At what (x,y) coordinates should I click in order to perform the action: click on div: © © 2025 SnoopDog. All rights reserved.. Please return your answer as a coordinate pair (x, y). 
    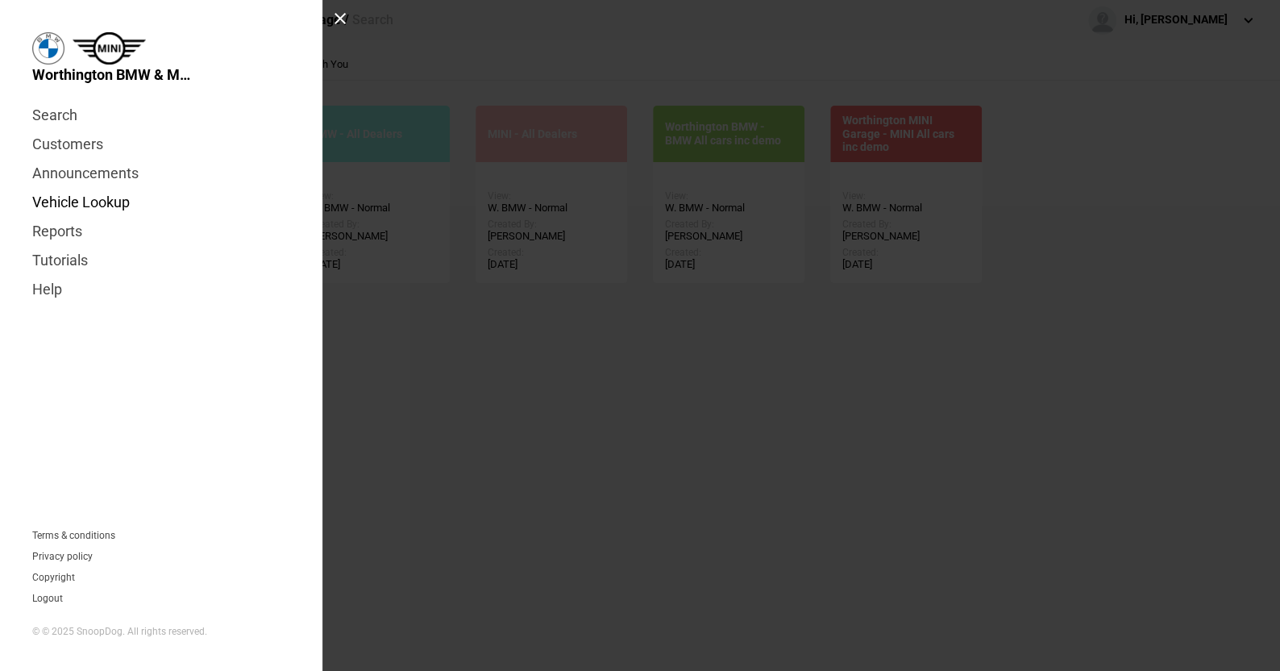
    Looking at the image, I should click on (161, 631).